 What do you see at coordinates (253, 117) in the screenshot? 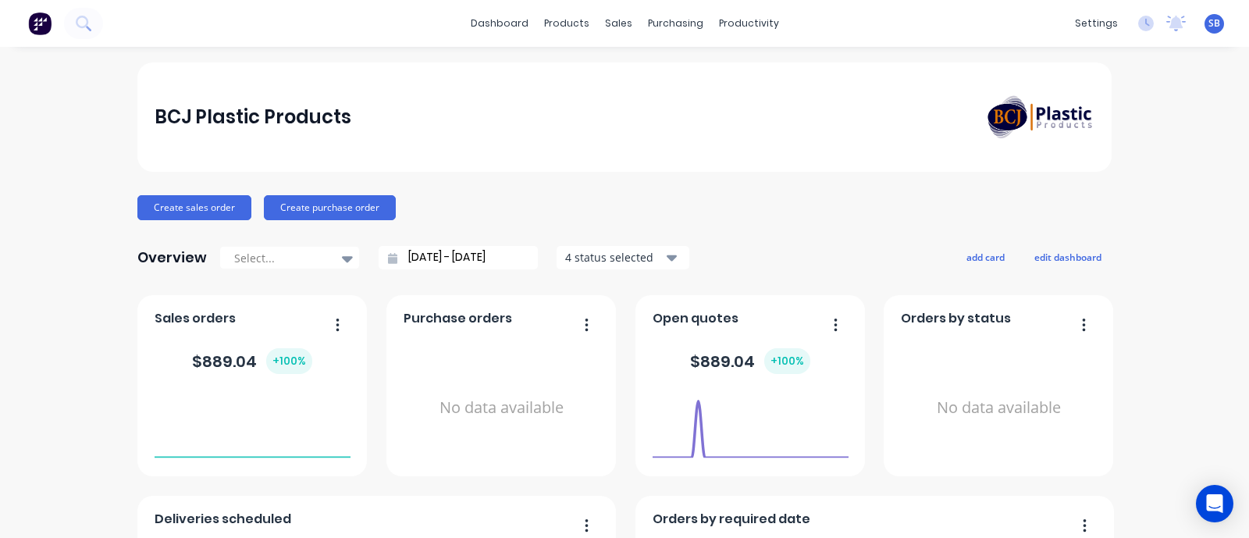
I see `div: BCJ Plastic Products` at bounding box center [253, 117].